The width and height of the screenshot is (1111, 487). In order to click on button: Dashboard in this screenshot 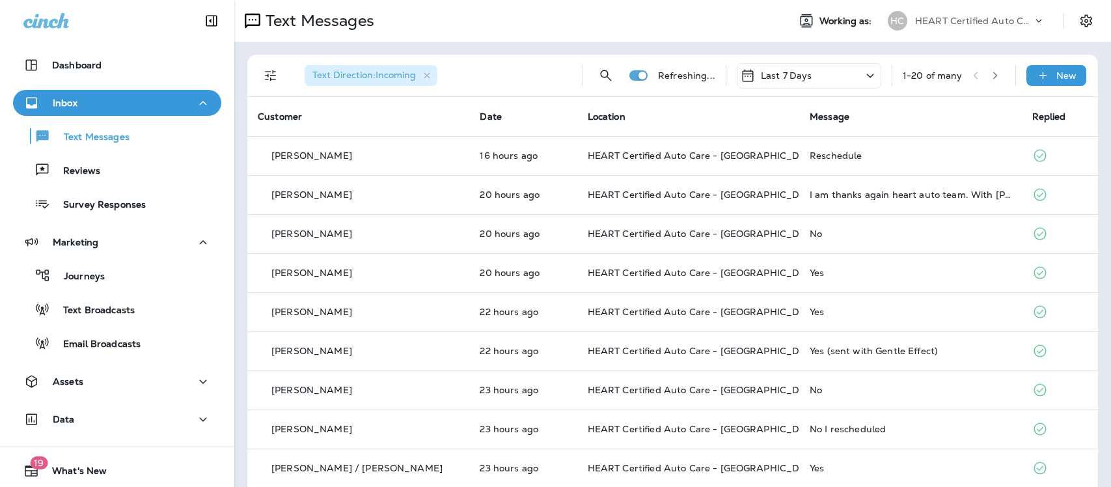, I will do `click(117, 65)`.